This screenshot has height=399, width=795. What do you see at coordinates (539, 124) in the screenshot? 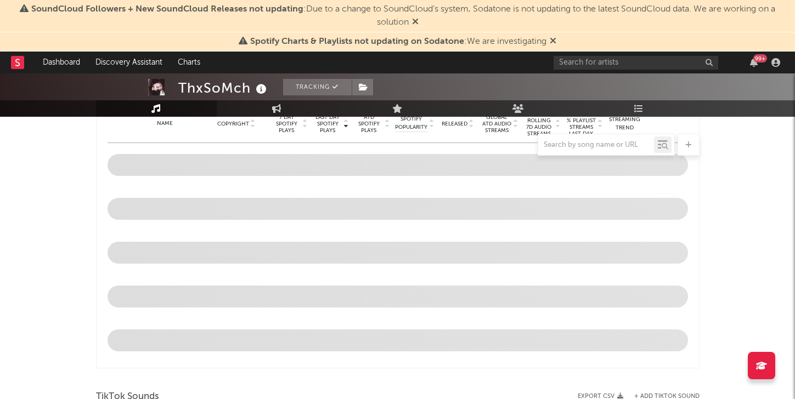
I see `span: Global Rolling 7D Audio Streams` at bounding box center [539, 124].